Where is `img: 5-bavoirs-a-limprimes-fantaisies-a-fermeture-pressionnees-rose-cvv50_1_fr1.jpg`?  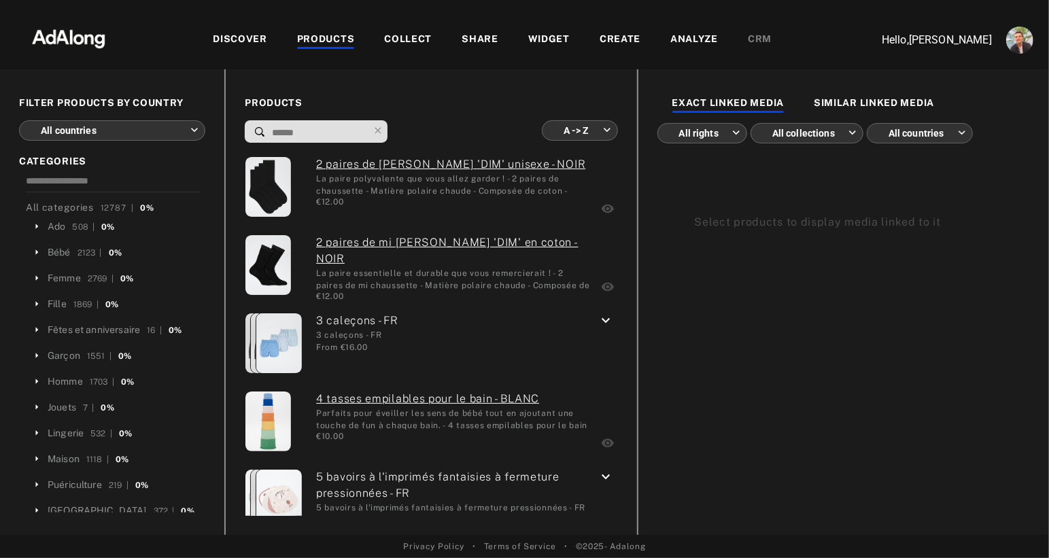 img: 5-bavoirs-a-limprimes-fantaisies-a-fermeture-pressionnees-rose-cvv50_1_fr1.jpg is located at coordinates (279, 500).